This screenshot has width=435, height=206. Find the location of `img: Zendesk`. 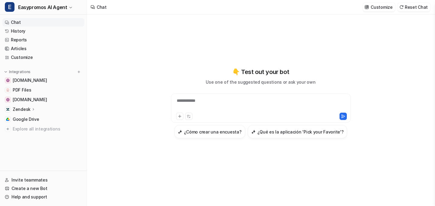

img: Zendesk is located at coordinates (8, 109).